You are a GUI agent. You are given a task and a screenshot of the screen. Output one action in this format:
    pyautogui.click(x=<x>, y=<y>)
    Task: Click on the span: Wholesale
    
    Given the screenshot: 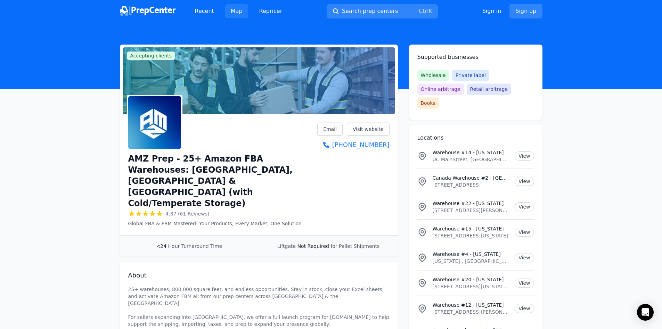 What is the action you would take?
    pyautogui.click(x=434, y=75)
    